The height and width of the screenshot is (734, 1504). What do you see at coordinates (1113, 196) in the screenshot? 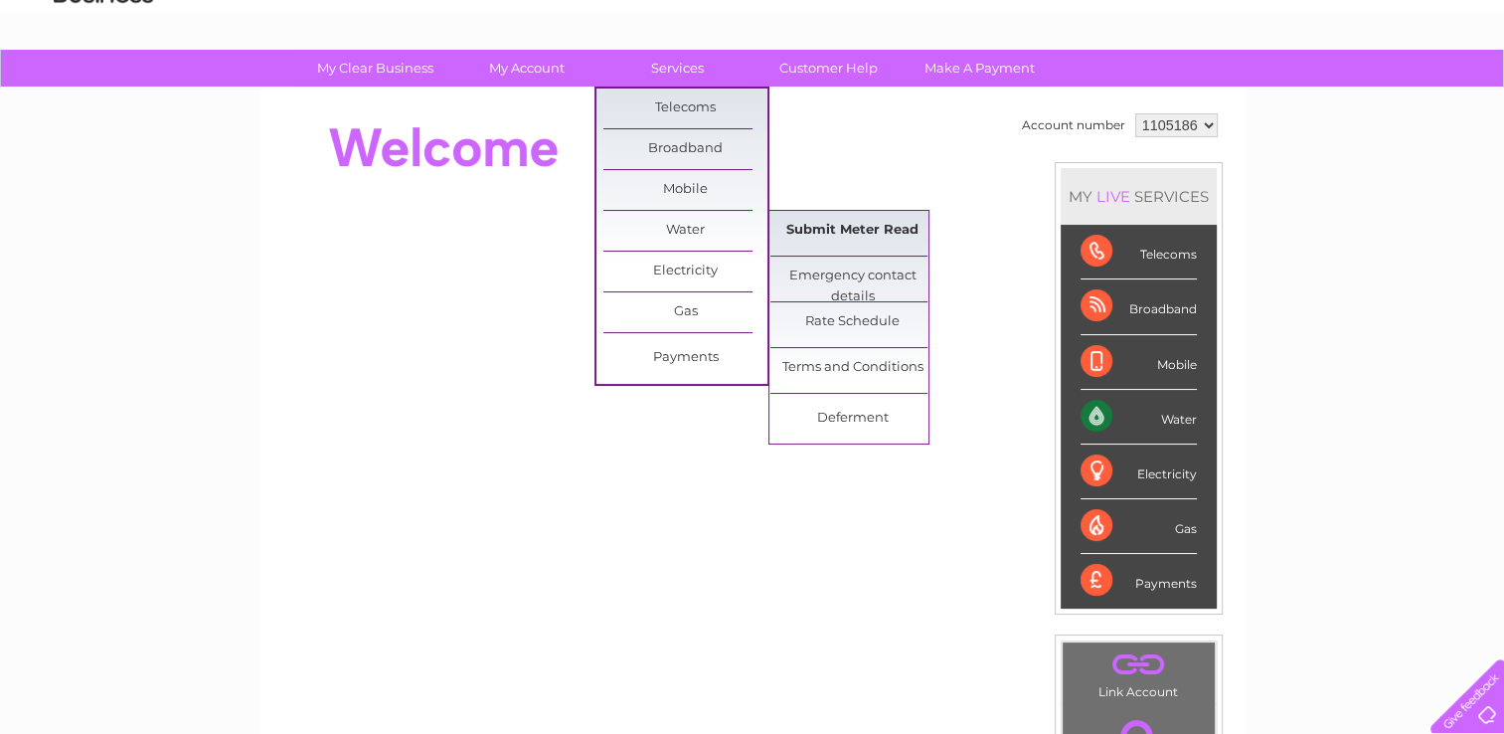
I see `div: LIVE` at bounding box center [1113, 196].